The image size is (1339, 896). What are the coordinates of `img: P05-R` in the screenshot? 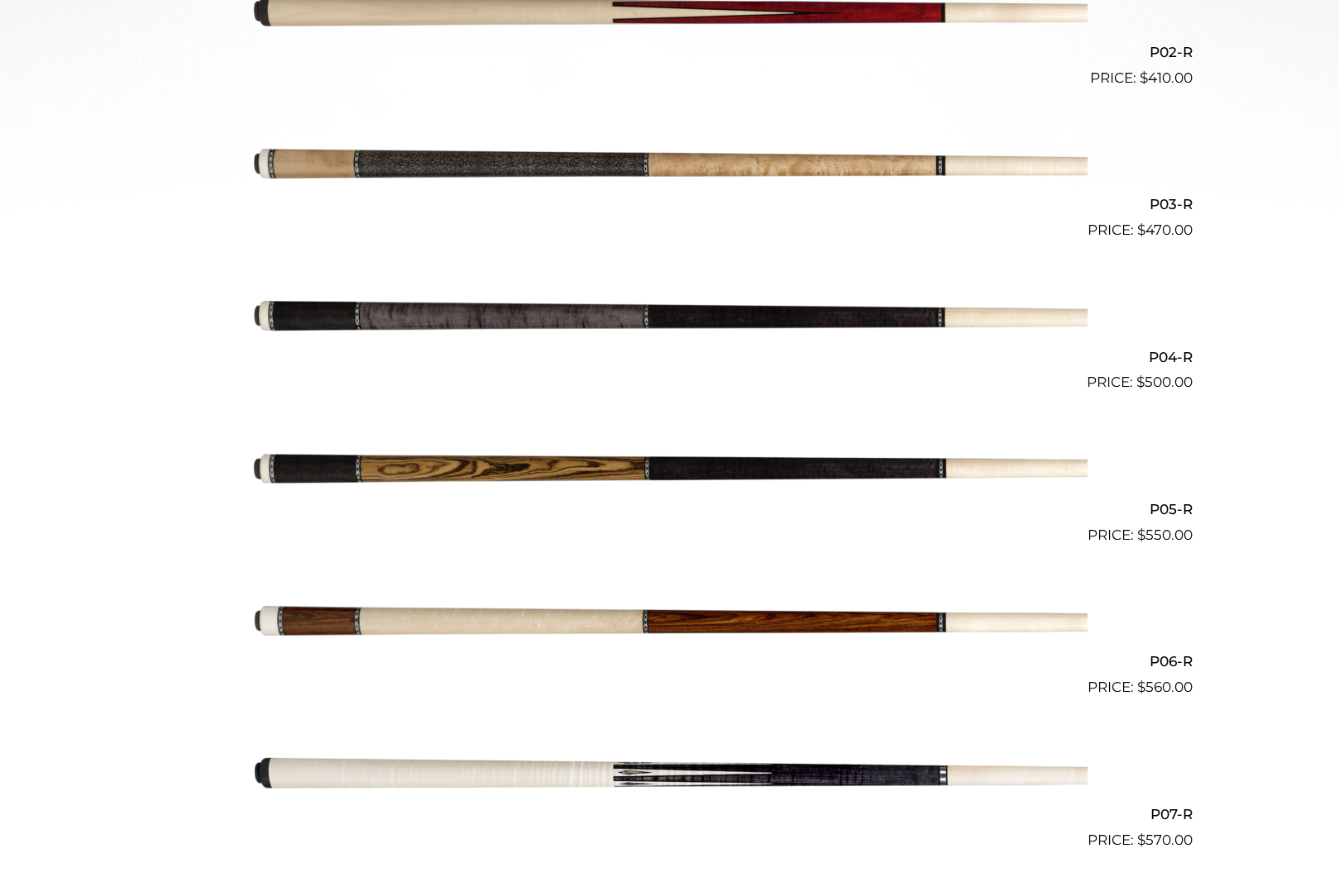 It's located at (670, 470).